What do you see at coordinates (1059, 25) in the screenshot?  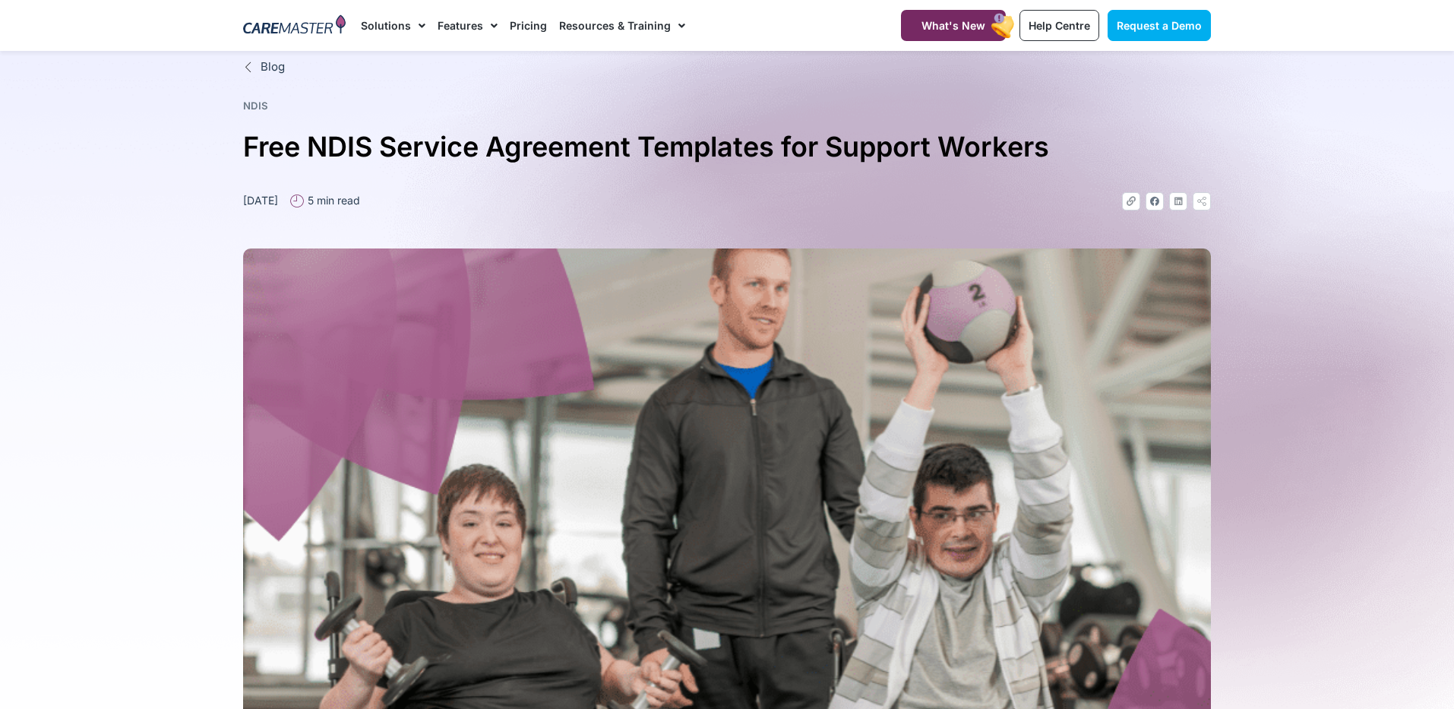 I see `span: Help Centre` at bounding box center [1059, 25].